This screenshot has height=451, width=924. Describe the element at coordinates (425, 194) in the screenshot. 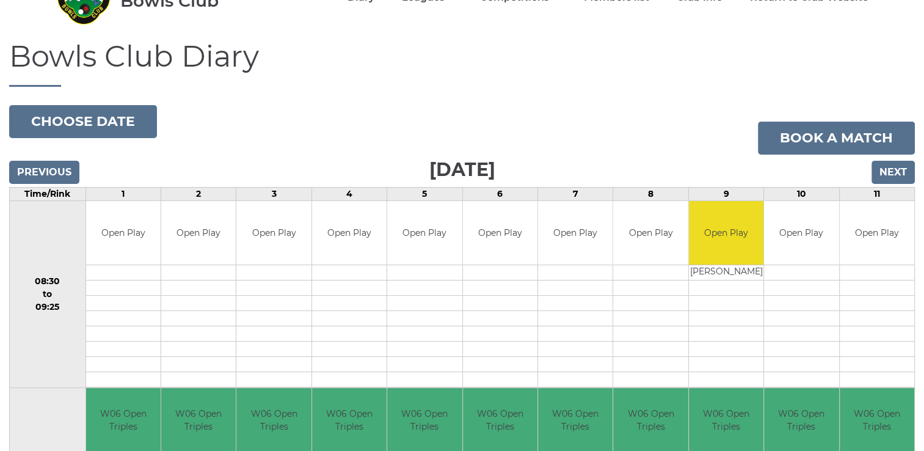

I see `td: 5` at that location.